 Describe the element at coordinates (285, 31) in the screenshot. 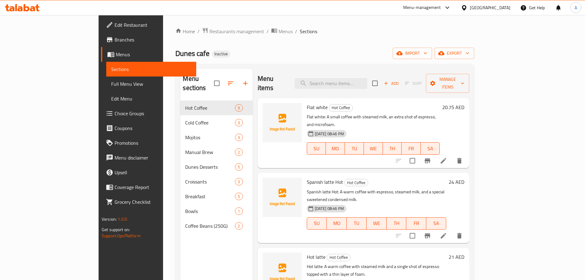

I see `span: Menus` at that location.